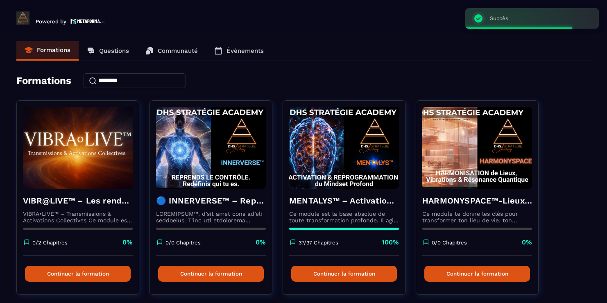 This screenshot has height=303, width=607. Describe the element at coordinates (344, 201) in the screenshot. I see `h4: MENTALYS™ – Activation & Reprogrammation du Mindset Profond` at that location.